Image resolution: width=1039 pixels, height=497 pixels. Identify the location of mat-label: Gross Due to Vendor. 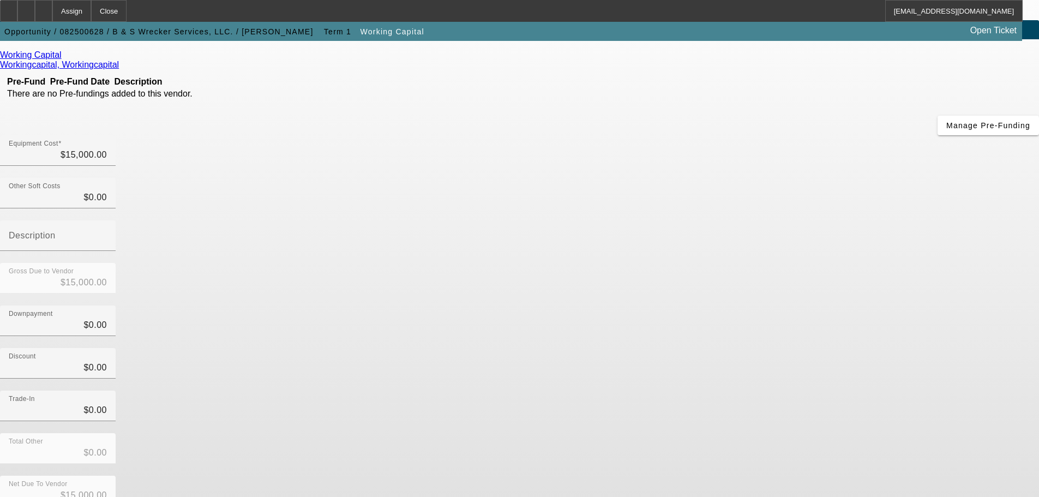
(41, 271).